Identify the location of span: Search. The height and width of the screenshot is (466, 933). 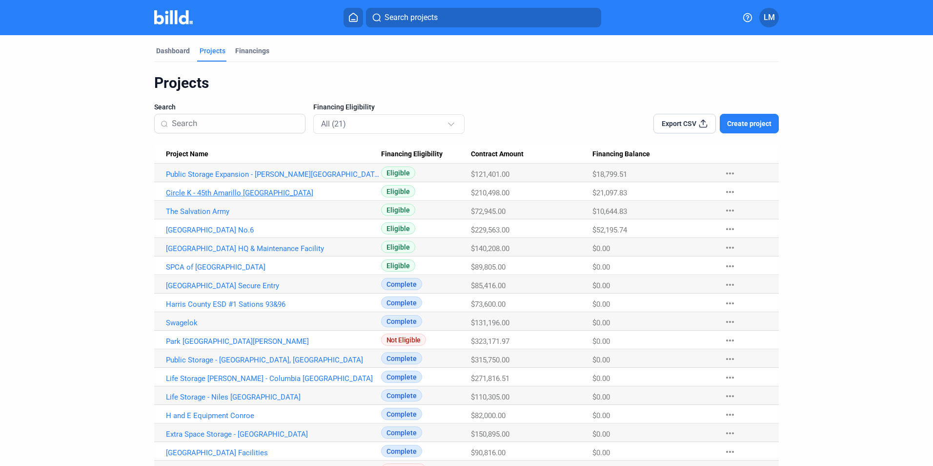
(165, 107).